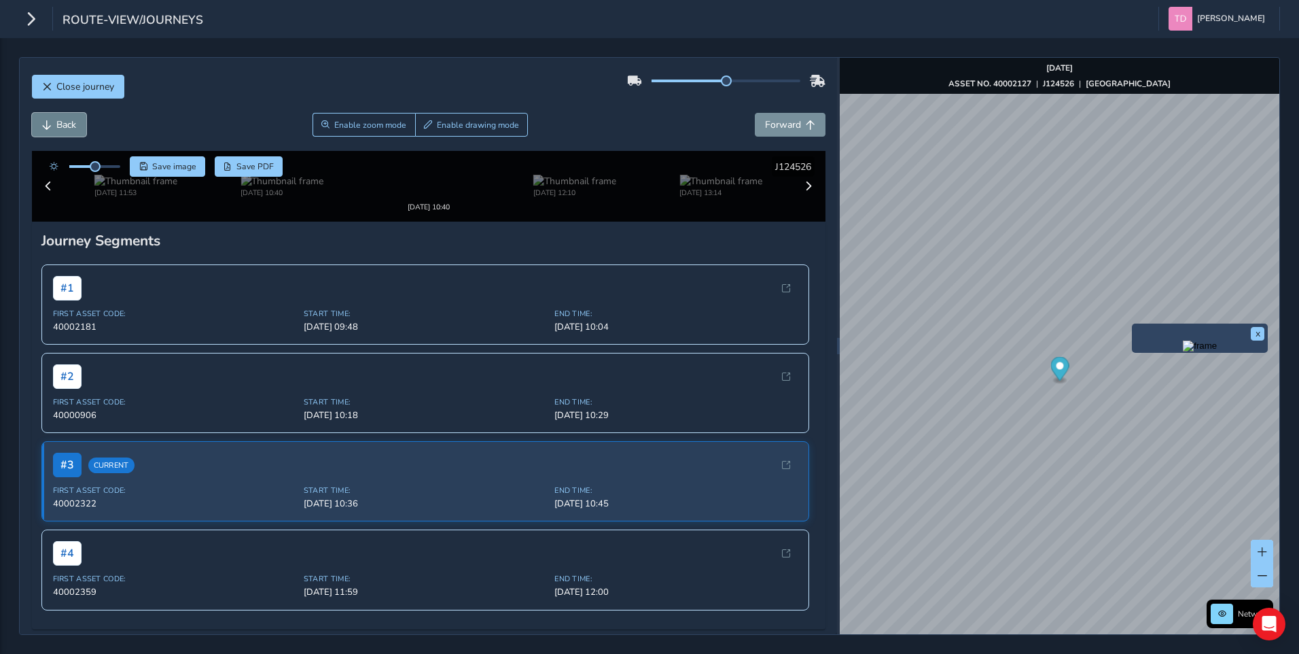 The height and width of the screenshot is (654, 1299). I want to click on span: 40002322, so click(174, 491).